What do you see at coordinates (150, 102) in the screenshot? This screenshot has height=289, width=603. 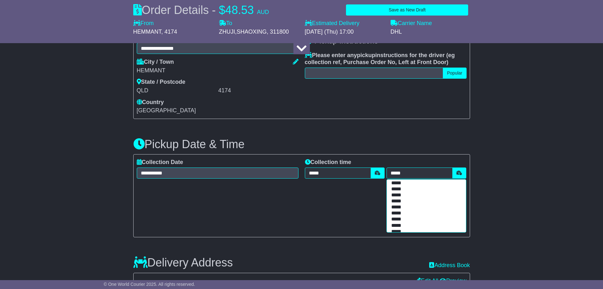 I see `label: Country` at bounding box center [150, 102].